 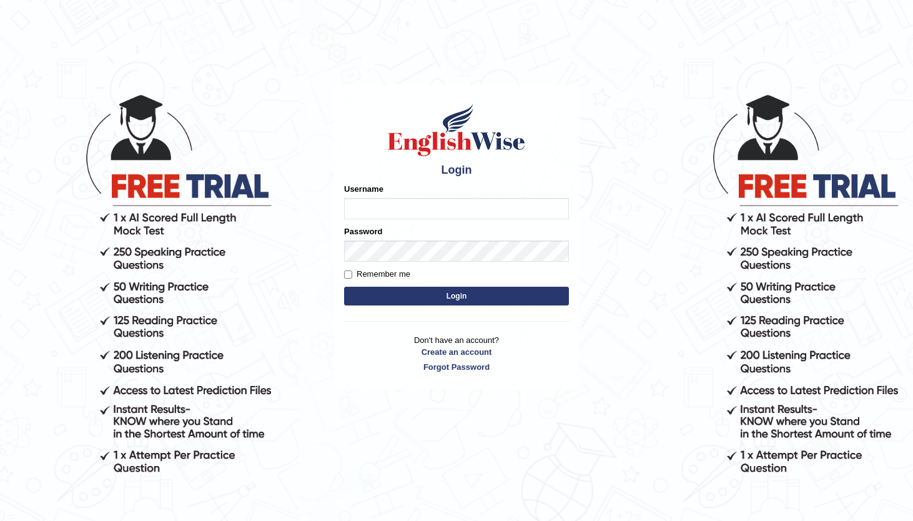 I want to click on a: Create an account, so click(x=456, y=352).